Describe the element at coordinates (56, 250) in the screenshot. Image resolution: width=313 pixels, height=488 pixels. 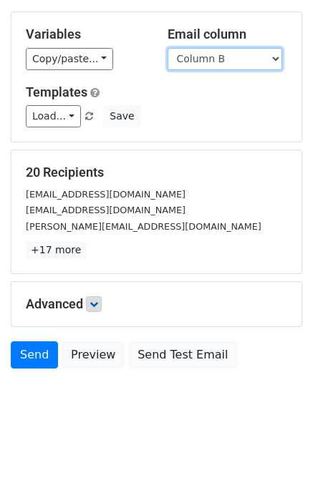
I see `a: +17 more` at that location.